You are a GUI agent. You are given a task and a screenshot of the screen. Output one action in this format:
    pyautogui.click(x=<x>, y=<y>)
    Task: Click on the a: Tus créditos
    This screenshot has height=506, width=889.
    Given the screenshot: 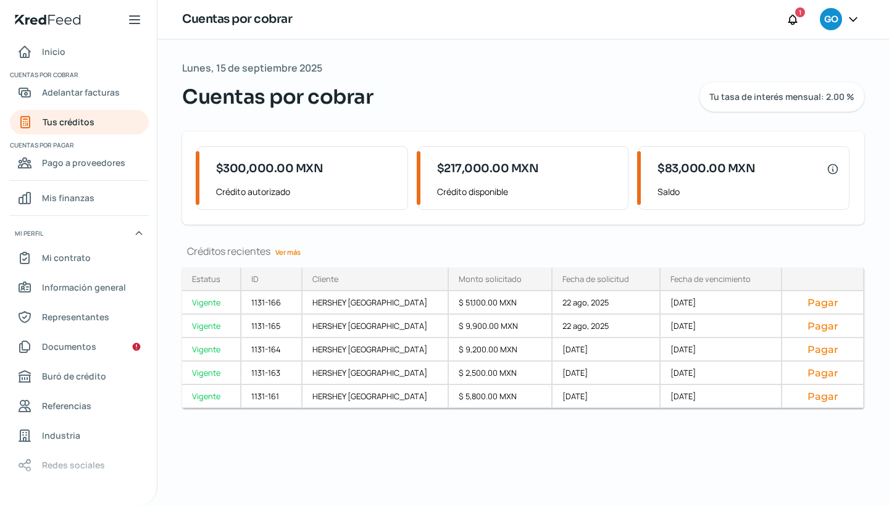 What is the action you would take?
    pyautogui.click(x=79, y=122)
    